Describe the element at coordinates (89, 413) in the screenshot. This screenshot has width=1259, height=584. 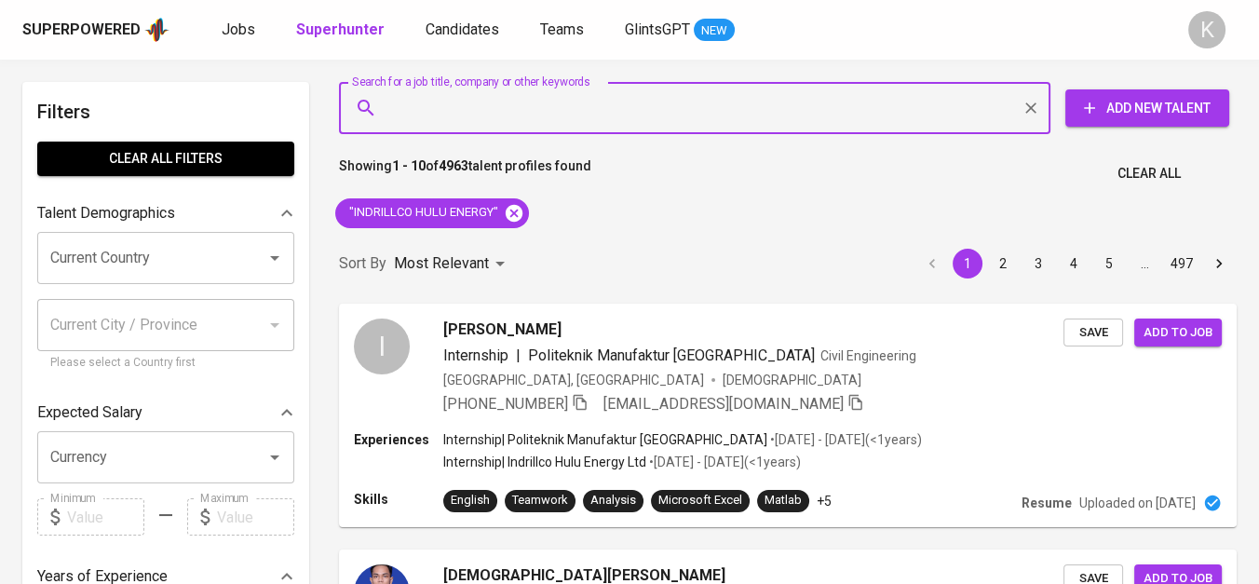
I see `p: Expected Salary` at that location.